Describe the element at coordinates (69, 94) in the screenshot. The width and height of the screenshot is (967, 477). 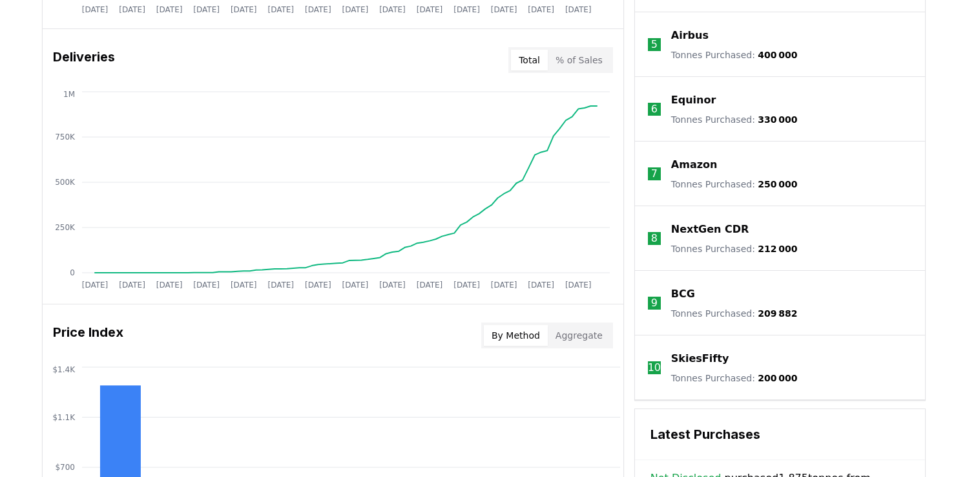
I see `tspan: 1M` at that location.